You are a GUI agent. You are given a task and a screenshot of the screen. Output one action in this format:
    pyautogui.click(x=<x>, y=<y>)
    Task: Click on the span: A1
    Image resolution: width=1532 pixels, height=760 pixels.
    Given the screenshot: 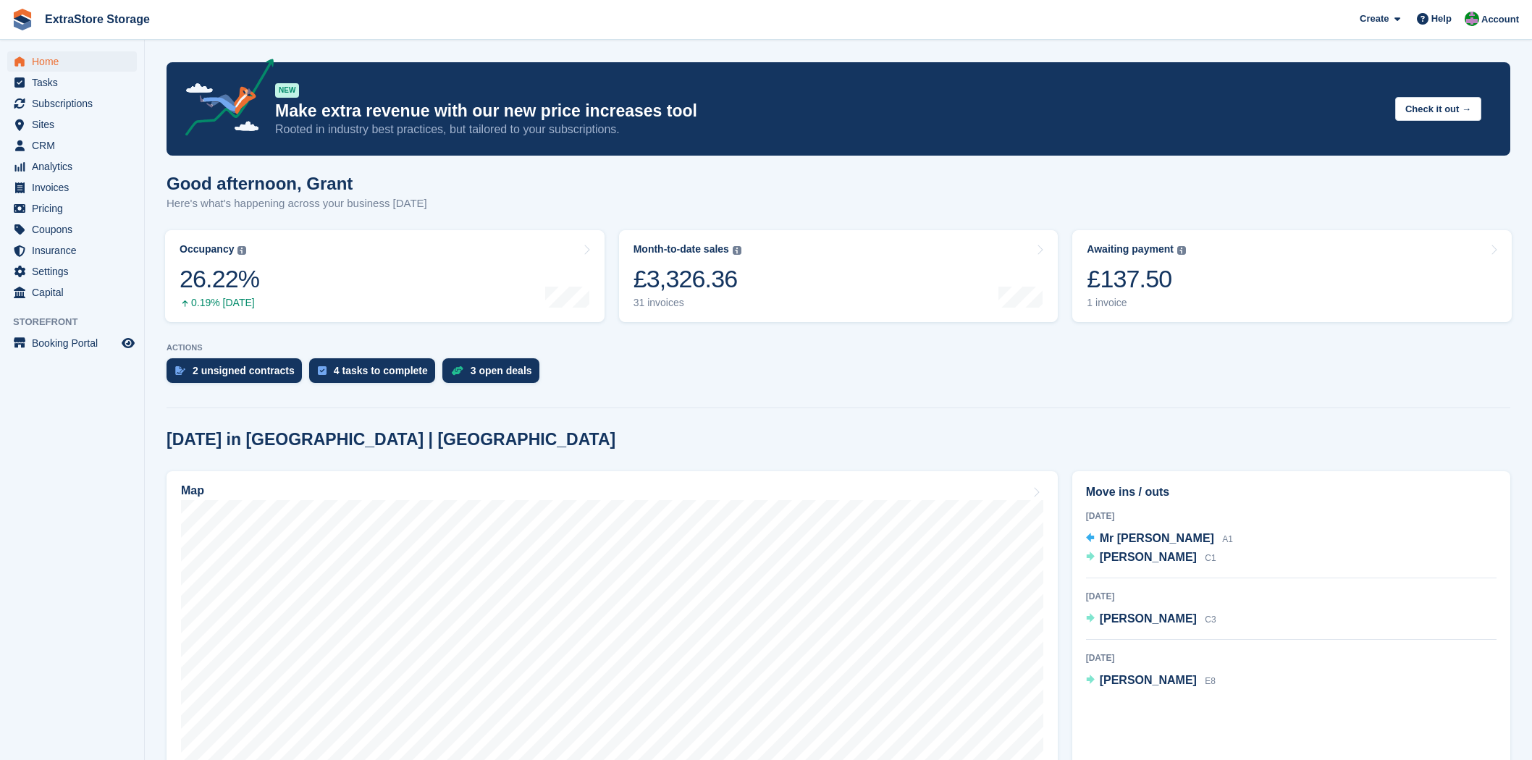 What is the action you would take?
    pyautogui.click(x=1227, y=539)
    